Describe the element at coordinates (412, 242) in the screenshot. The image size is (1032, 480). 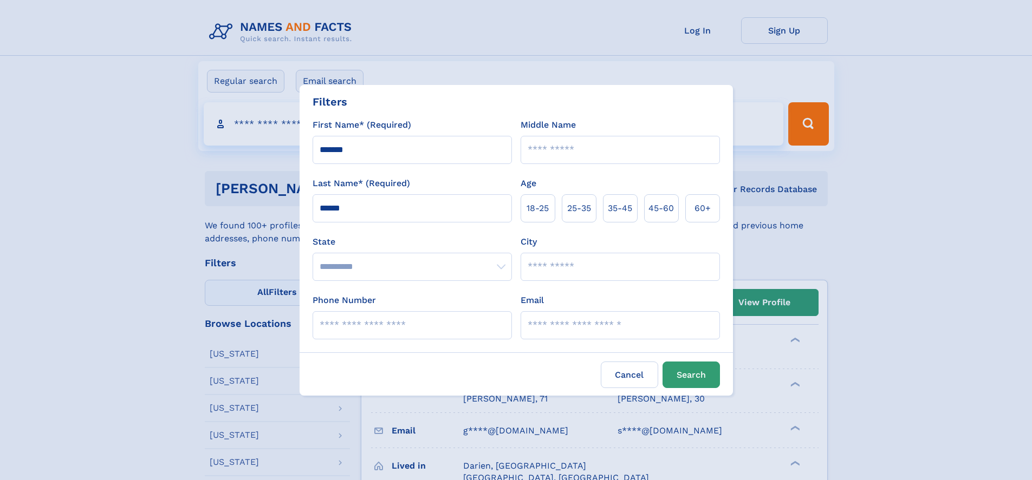
I see `label: State` at that location.